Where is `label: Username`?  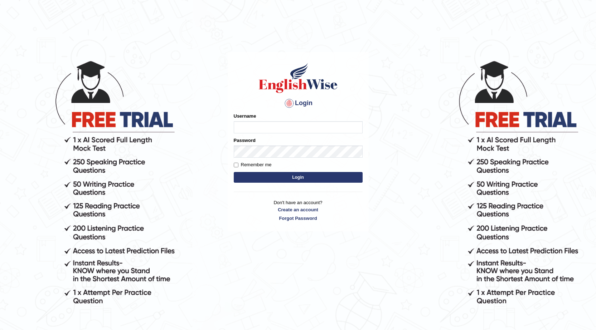 label: Username is located at coordinates (245, 116).